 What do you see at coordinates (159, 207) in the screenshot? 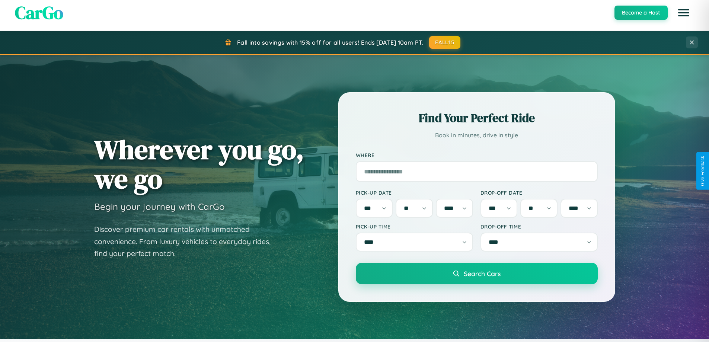
I see `h3: Begin your journey with CarGo` at bounding box center [159, 207].